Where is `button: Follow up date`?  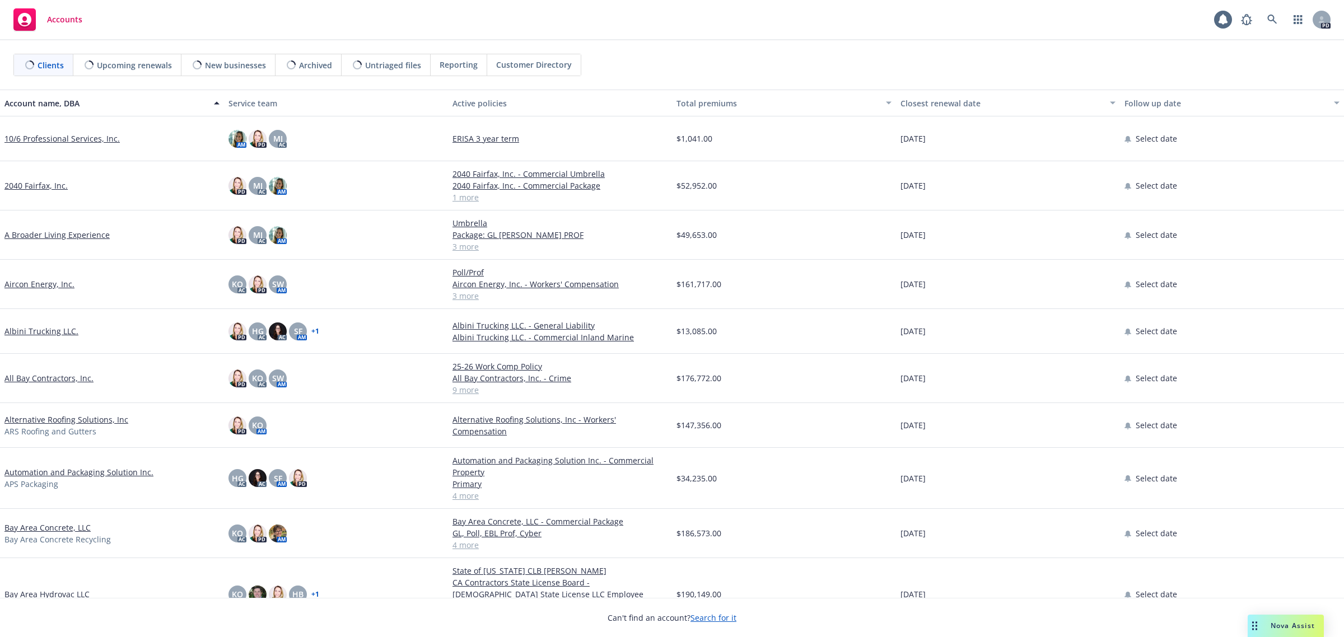
button: Follow up date is located at coordinates (1232, 103).